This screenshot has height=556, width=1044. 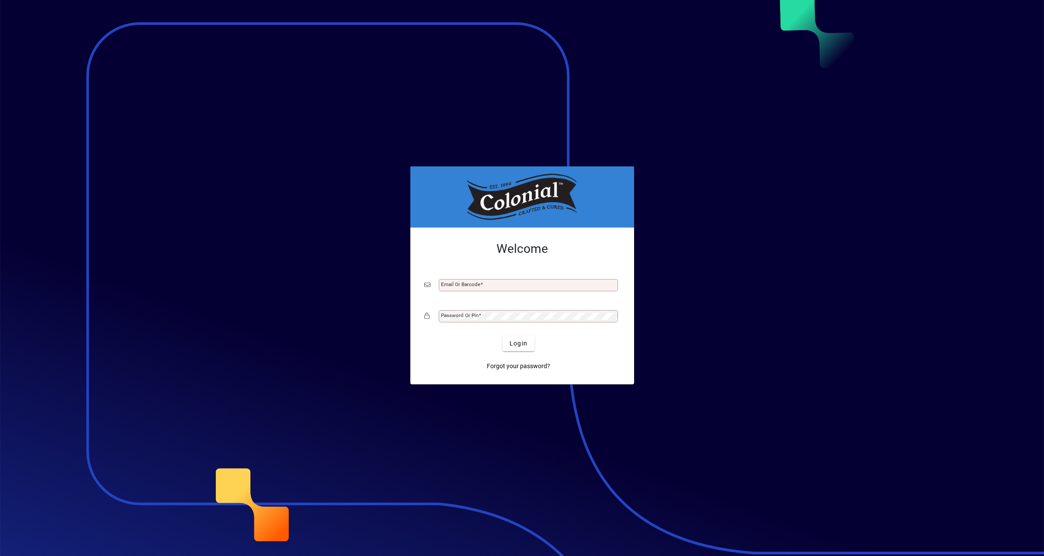 What do you see at coordinates (522, 249) in the screenshot?
I see `h2: Welcome` at bounding box center [522, 249].